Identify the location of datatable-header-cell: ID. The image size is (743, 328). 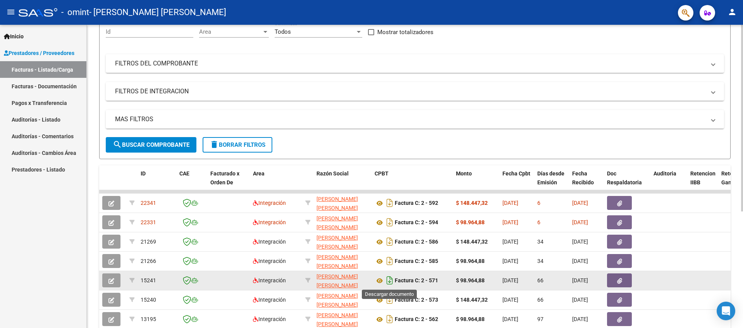
(157, 182).